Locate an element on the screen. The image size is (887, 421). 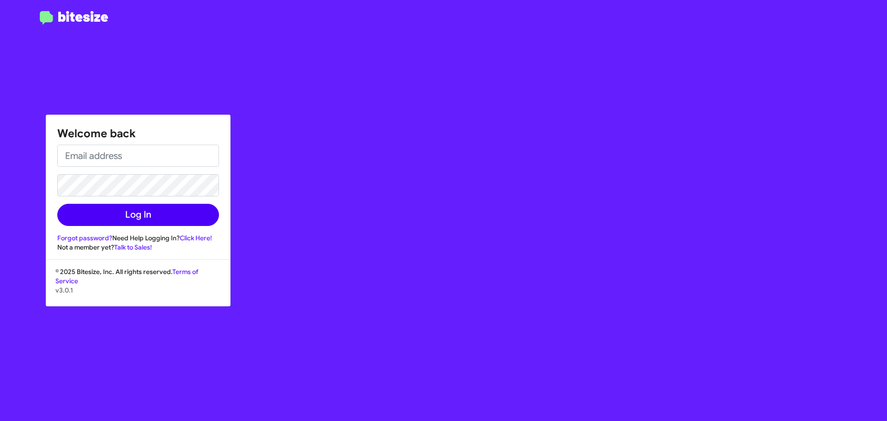
div: Need Help Logging In? is located at coordinates (138, 238).